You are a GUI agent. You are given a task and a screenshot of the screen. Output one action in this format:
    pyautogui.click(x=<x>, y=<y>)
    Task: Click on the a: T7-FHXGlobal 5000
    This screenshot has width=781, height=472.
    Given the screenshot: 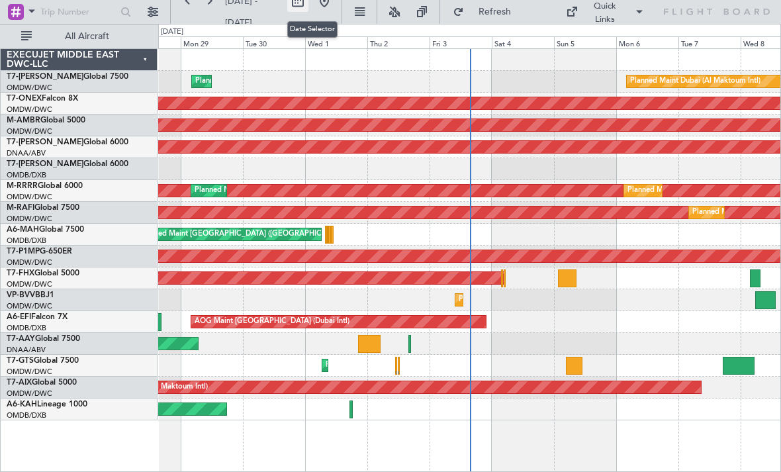 What is the action you would take?
    pyautogui.click(x=43, y=273)
    